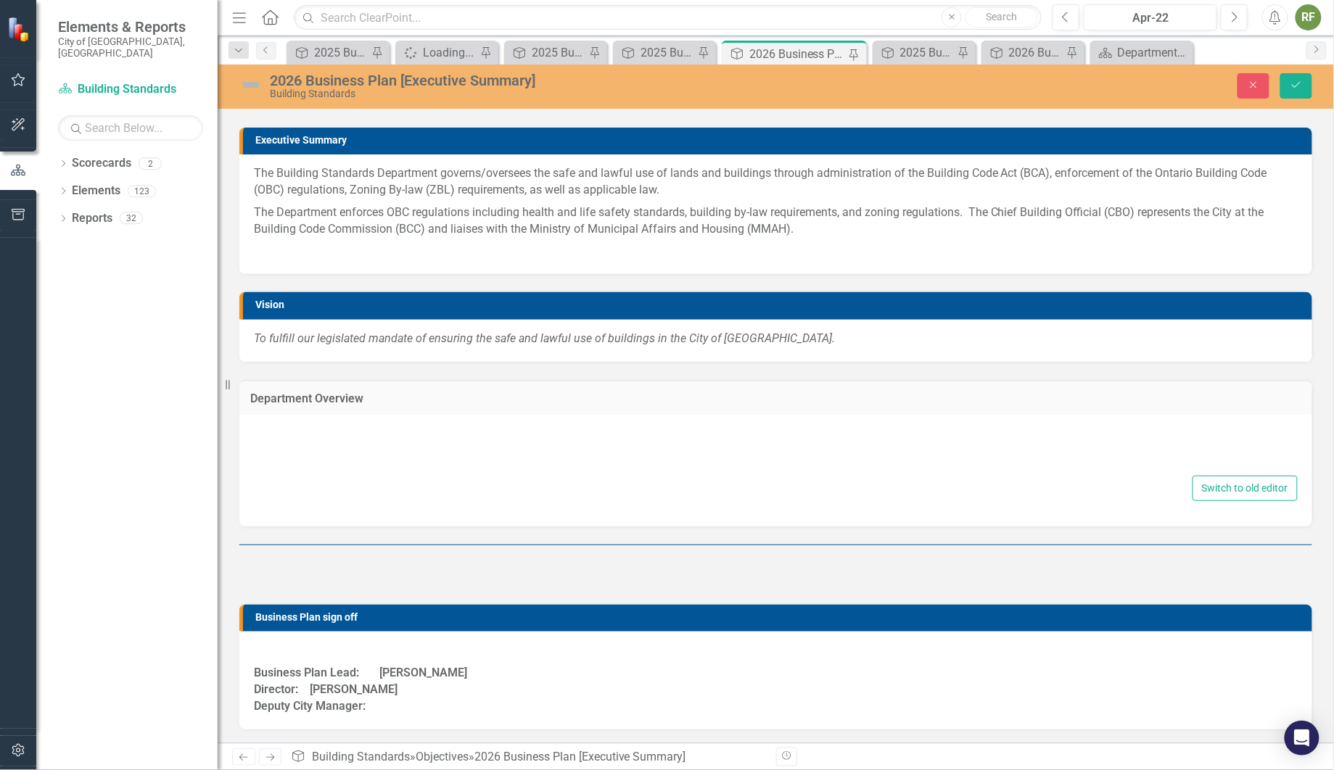 The image size is (1334, 770). What do you see at coordinates (310, 706) in the screenshot?
I see `strong: Deputy City Manager:` at bounding box center [310, 706].